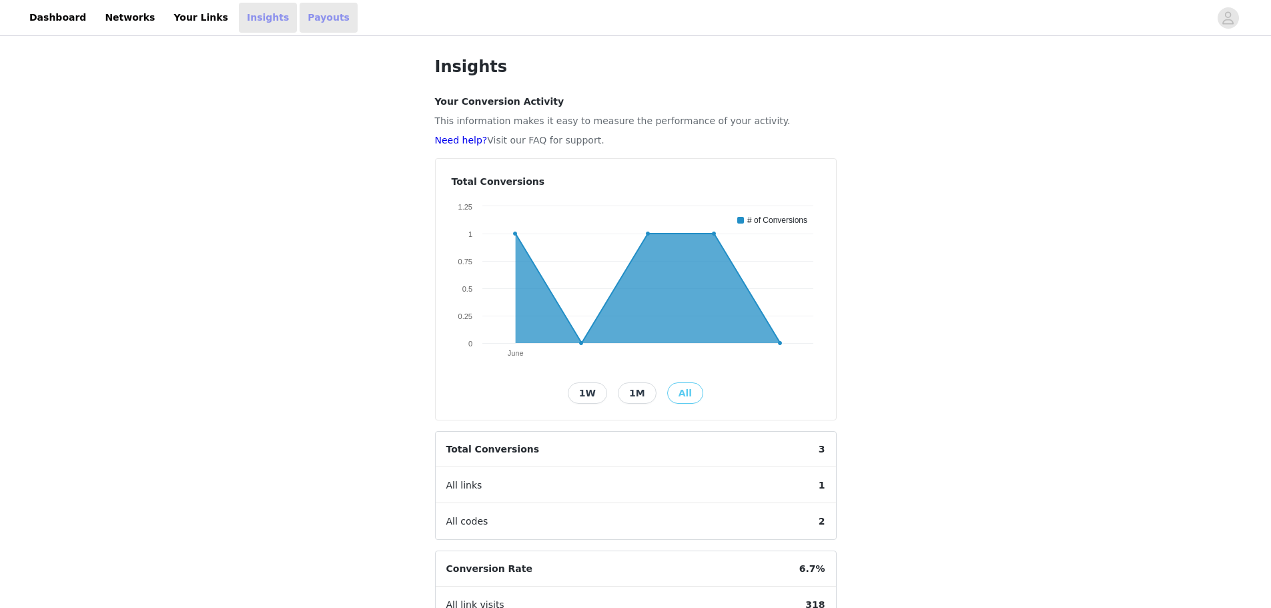 The height and width of the screenshot is (608, 1271). I want to click on a: Insights, so click(268, 17).